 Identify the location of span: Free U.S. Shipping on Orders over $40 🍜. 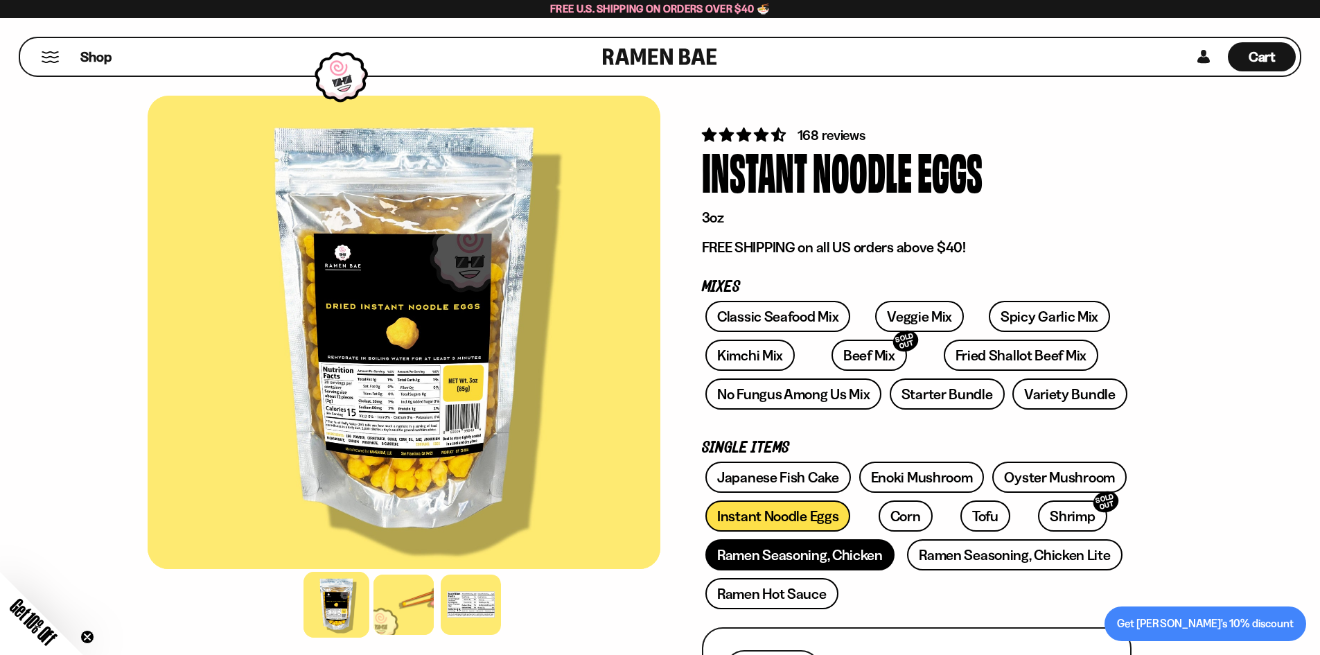
(659, 8).